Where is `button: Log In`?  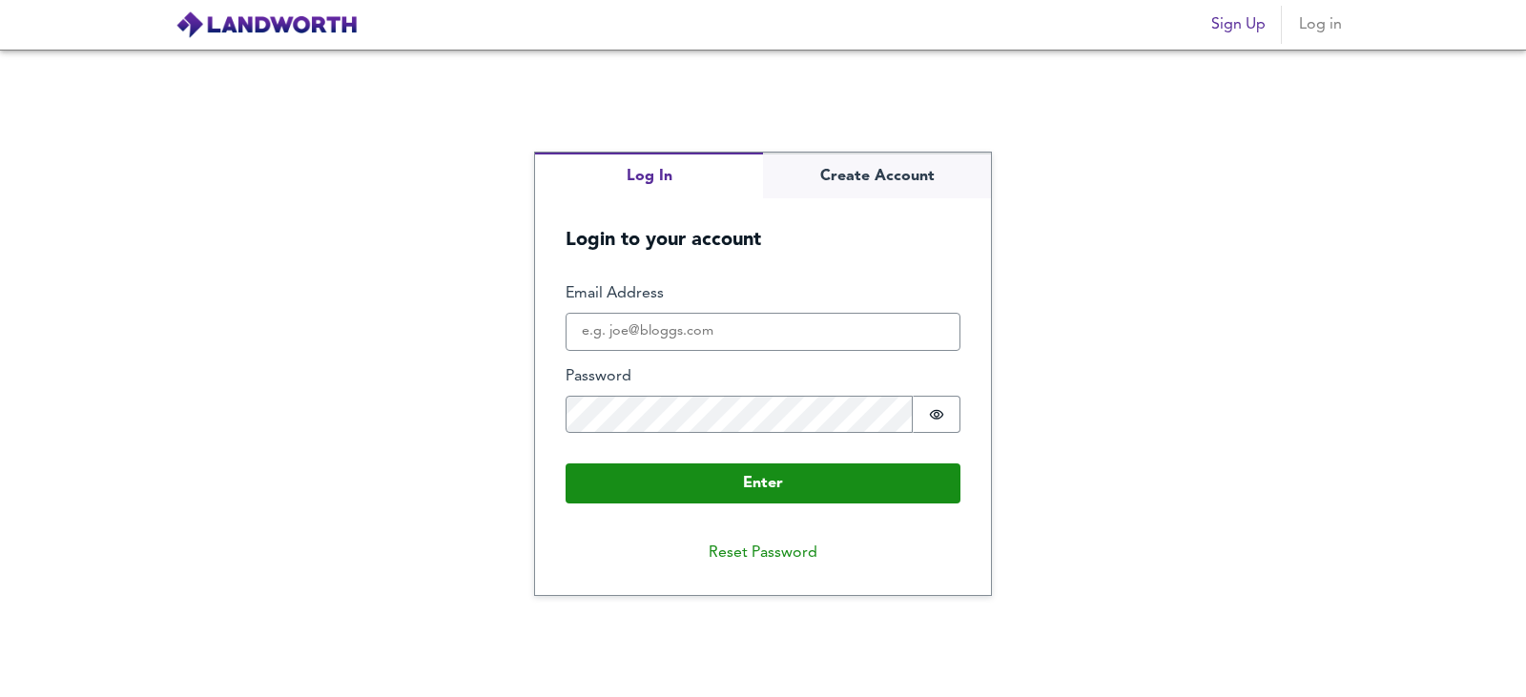 button: Log In is located at coordinates (649, 175).